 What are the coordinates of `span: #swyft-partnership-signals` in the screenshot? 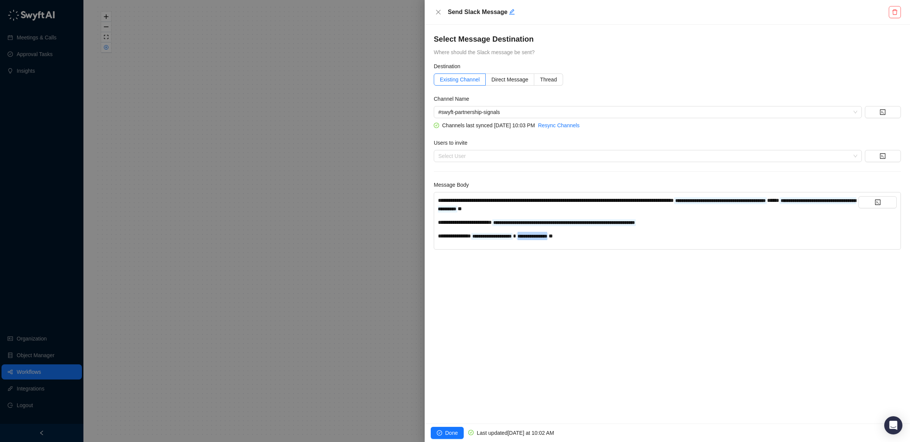 It's located at (647, 112).